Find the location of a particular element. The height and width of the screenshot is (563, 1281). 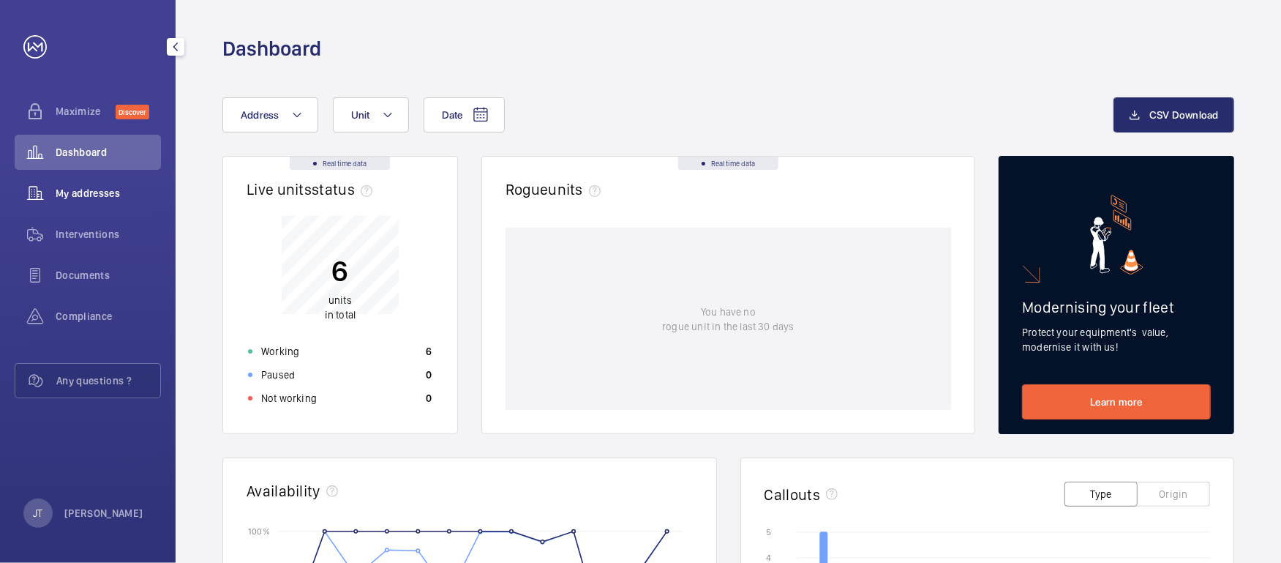

h2: Modernising your fleet is located at coordinates (1117, 307).